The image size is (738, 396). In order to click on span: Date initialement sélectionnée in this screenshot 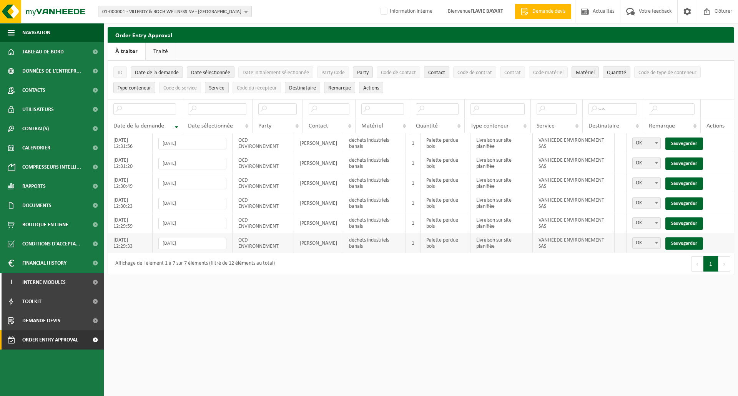, I will do `click(275, 73)`.